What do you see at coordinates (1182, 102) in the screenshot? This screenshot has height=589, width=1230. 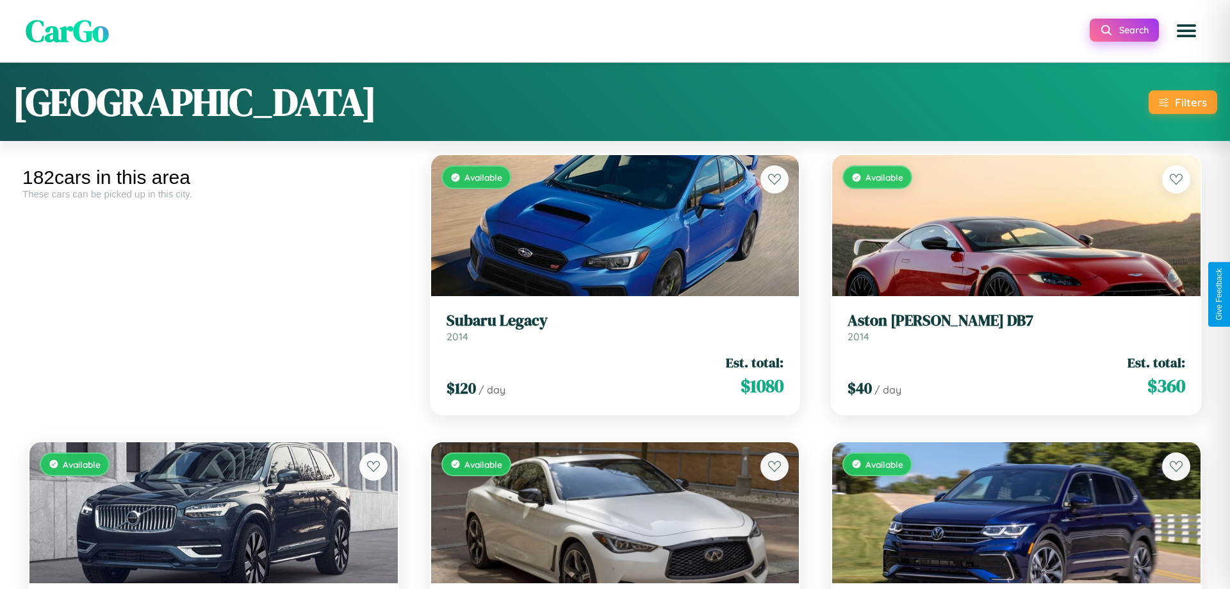 I see `button: Filters` at bounding box center [1182, 102].